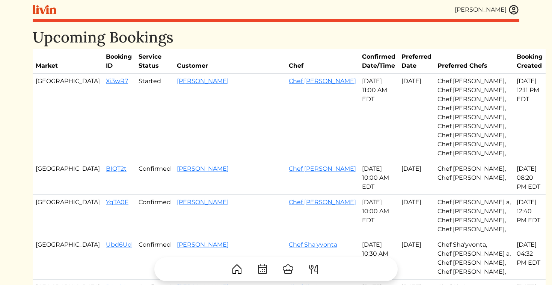  What do you see at coordinates (288, 269) in the screenshot?
I see `img: ChefHat-a374fb509e4f37eb0702ca99f5f64f3b6956810f32a249b33092029f8484b388.svg` at bounding box center [288, 269].